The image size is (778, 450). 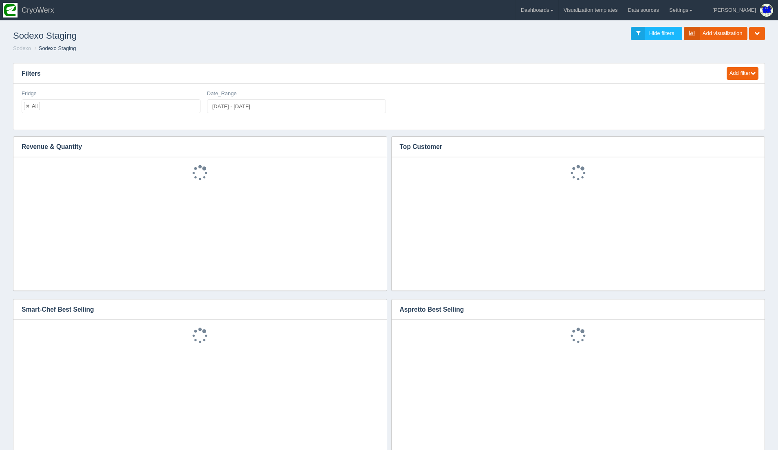 What do you see at coordinates (29, 94) in the screenshot?
I see `label: Fridge` at bounding box center [29, 94].